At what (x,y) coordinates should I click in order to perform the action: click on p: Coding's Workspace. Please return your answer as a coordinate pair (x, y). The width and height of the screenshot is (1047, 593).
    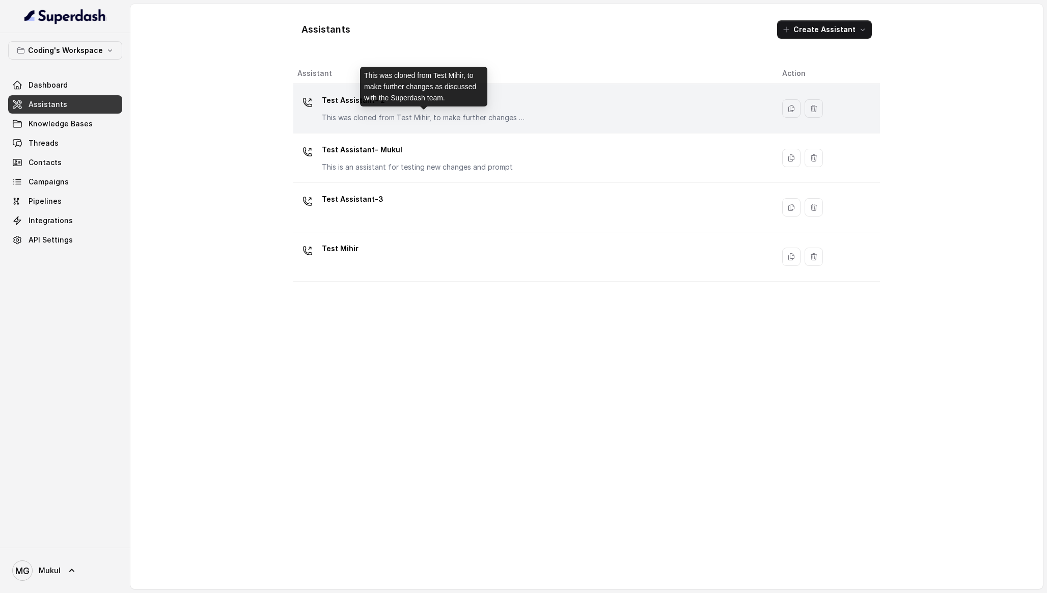
    Looking at the image, I should click on (65, 50).